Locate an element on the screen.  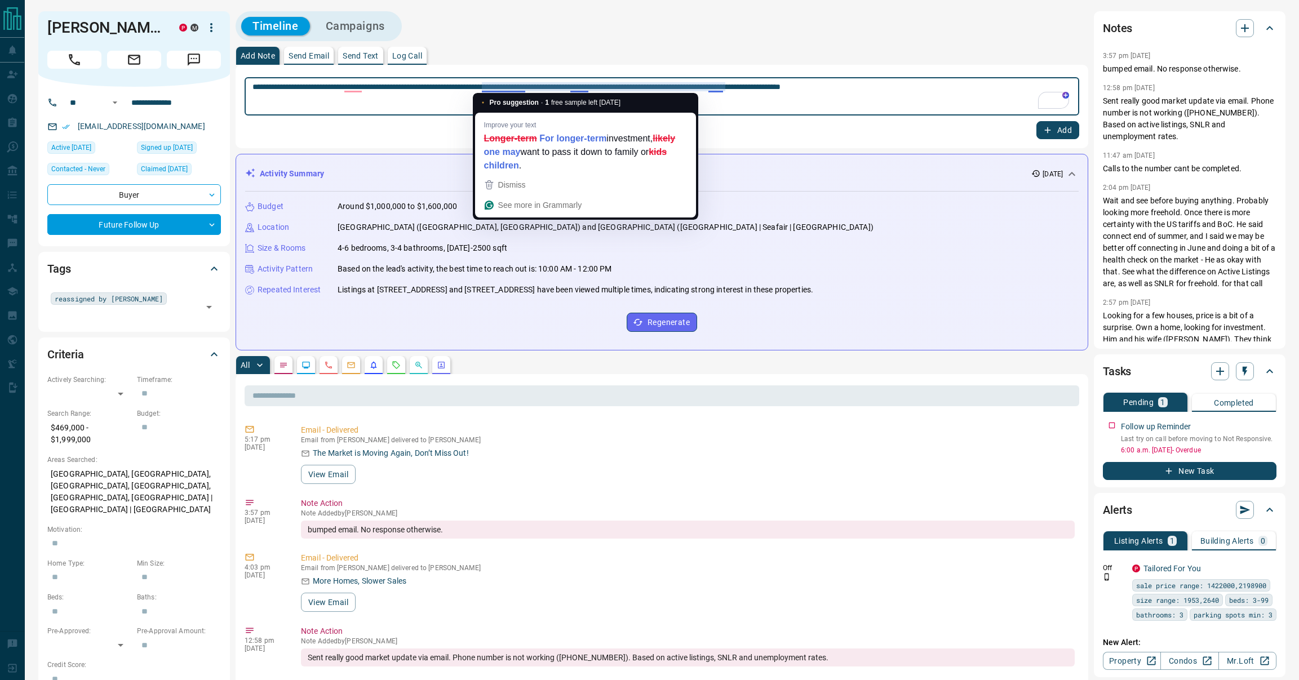
p: More Homes, Slower Sales is located at coordinates (360, 581).